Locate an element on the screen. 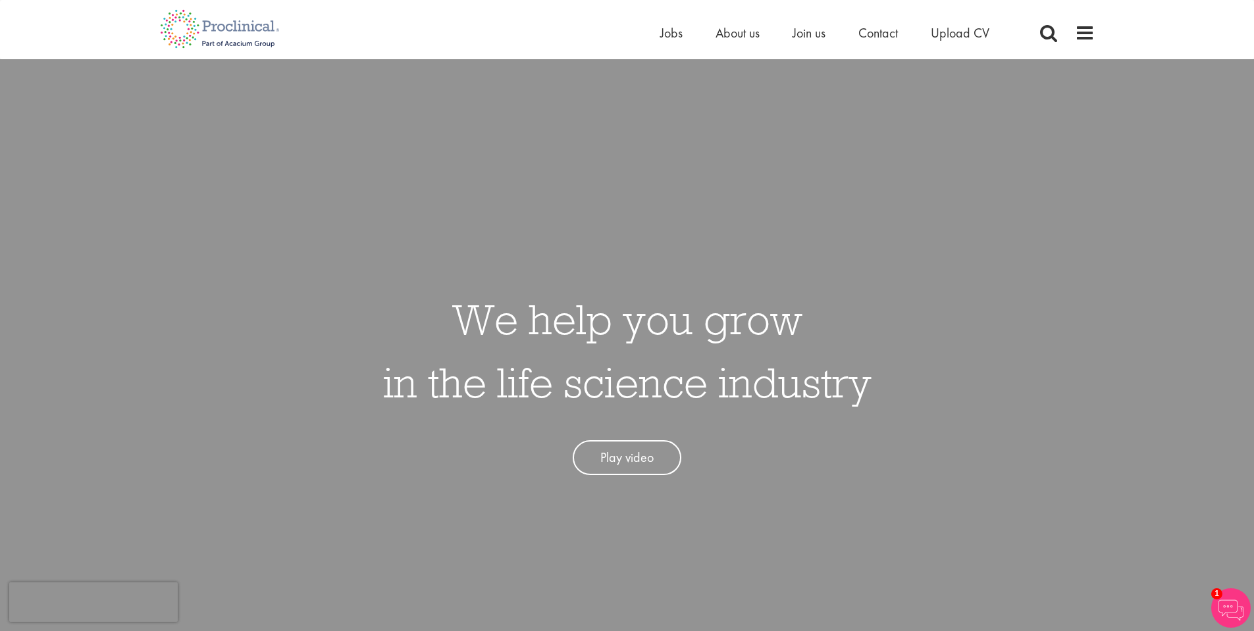 This screenshot has height=631, width=1254. img: Chatbot is located at coordinates (1231, 608).